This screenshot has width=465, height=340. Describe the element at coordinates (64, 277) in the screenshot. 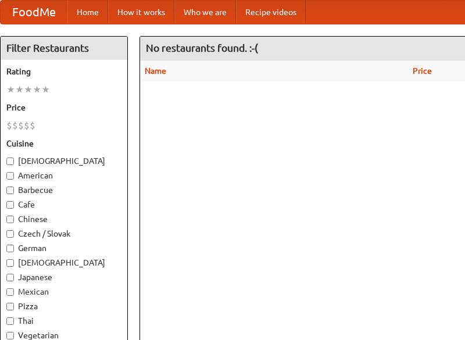

I see `label: Japanese` at that location.